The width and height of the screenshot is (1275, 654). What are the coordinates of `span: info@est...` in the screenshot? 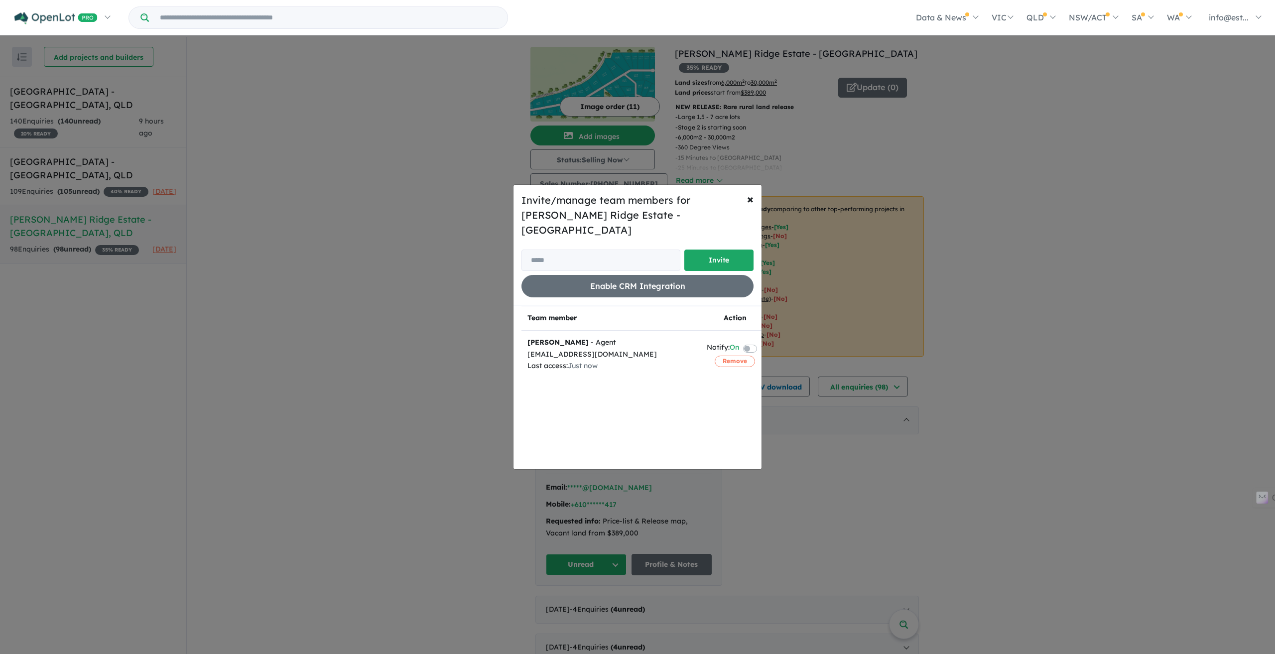 It's located at (1229, 17).